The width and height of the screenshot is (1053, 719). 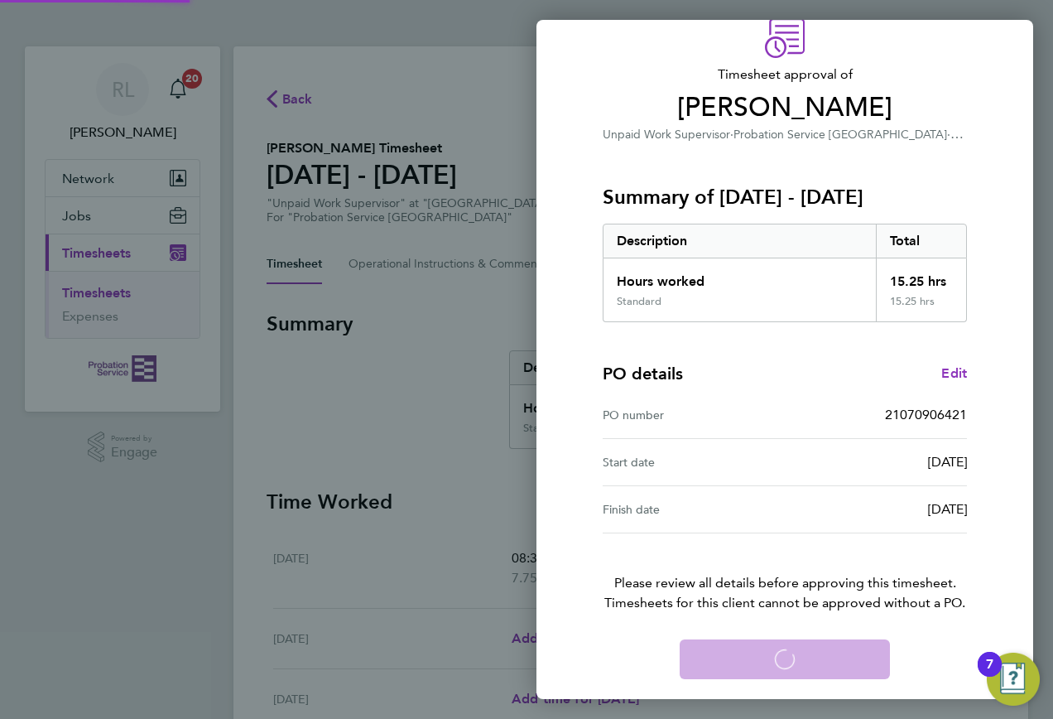 What do you see at coordinates (785, 75) in the screenshot?
I see `span: Timesheet approval of` at bounding box center [785, 75].